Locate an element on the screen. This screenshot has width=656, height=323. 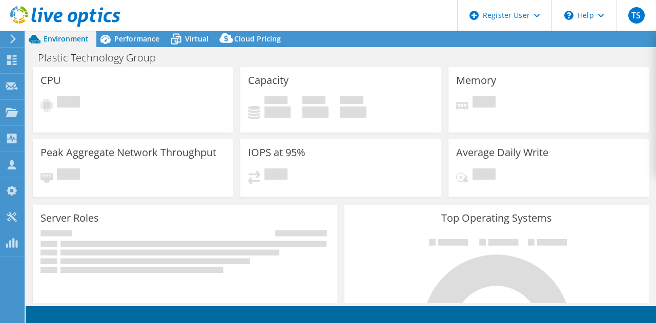
span: Performance is located at coordinates (137, 38).